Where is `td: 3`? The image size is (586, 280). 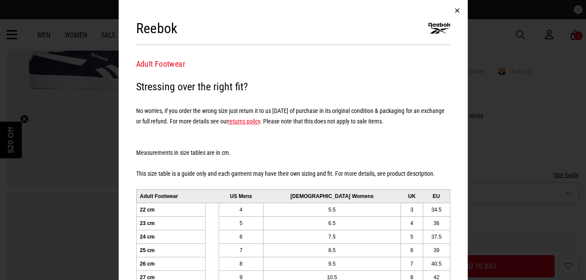 td: 3 is located at coordinates (412, 209).